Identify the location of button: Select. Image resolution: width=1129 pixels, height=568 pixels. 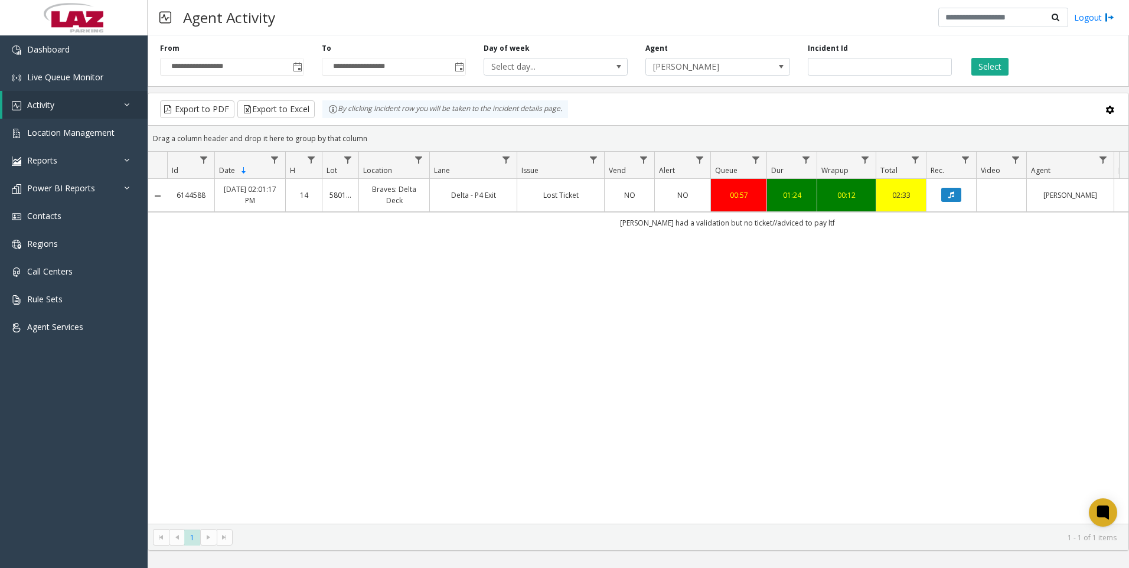
(990, 67).